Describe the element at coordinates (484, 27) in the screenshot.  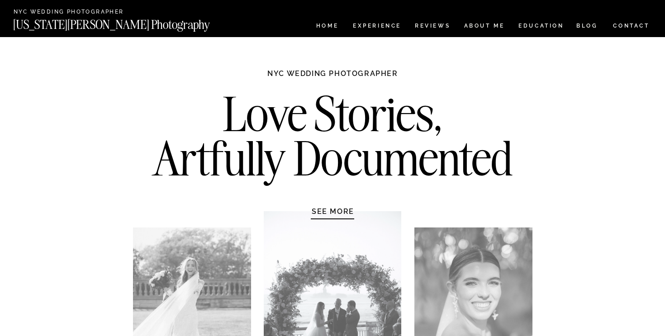
I see `nav: ABOUT ME` at that location.